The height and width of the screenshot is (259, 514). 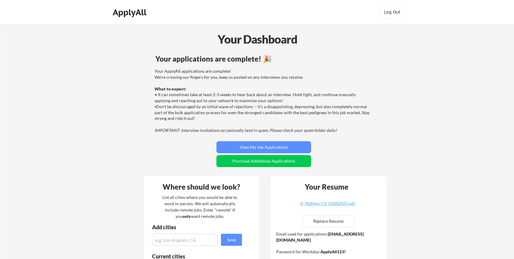 What do you see at coordinates (333, 252) in the screenshot?
I see `strong: ApplyAll123!` at bounding box center [333, 252].